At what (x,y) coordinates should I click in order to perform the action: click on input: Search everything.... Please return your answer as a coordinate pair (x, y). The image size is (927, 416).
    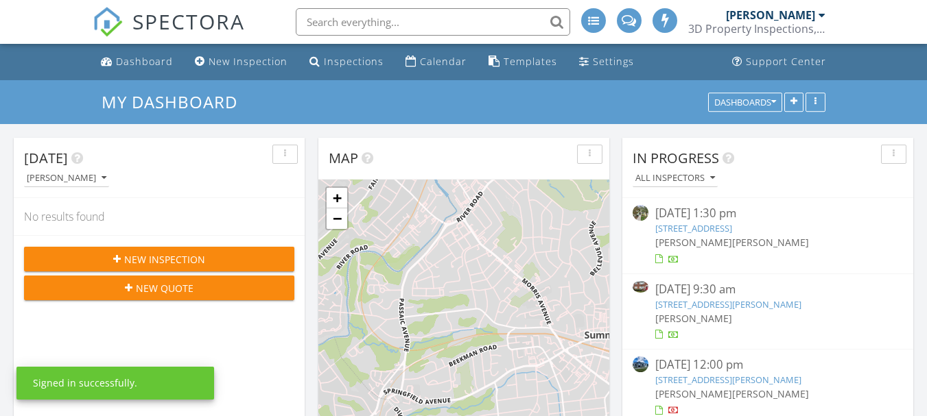
    Looking at the image, I should click on (433, 22).